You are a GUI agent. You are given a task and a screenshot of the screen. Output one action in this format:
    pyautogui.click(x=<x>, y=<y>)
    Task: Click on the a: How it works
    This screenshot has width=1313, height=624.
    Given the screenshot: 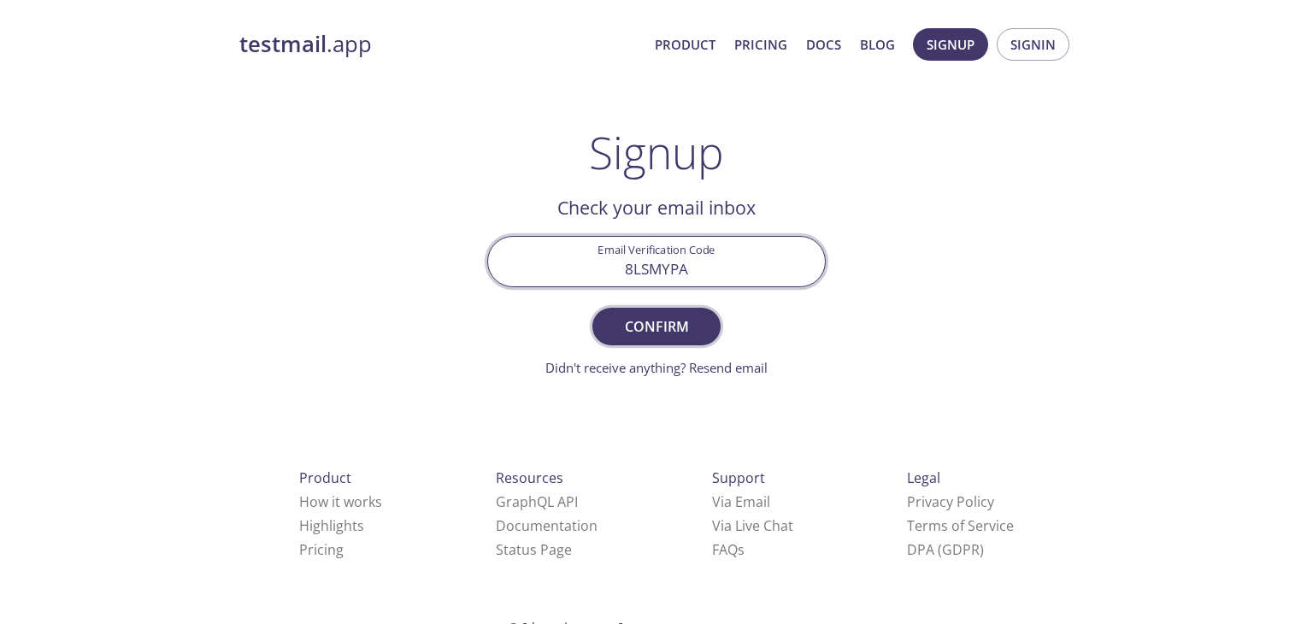 What is the action you would take?
    pyautogui.click(x=340, y=502)
    